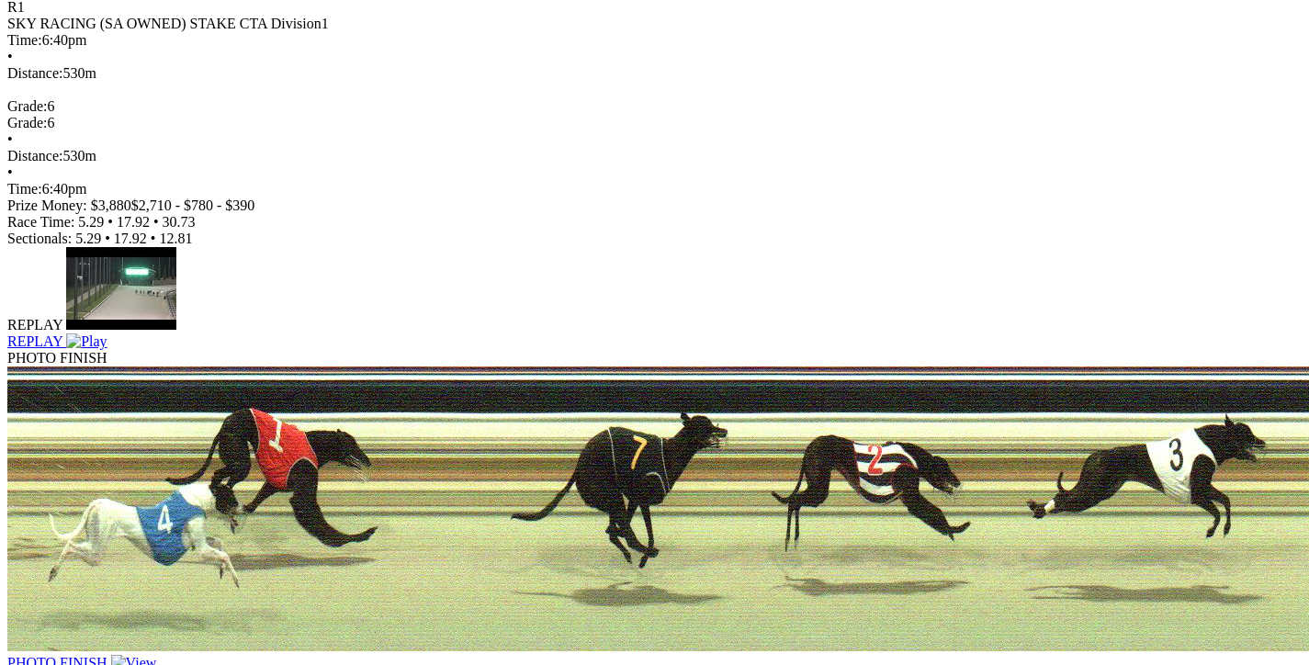 The width and height of the screenshot is (1309, 665). What do you see at coordinates (176, 238) in the screenshot?
I see `span: 12.81` at bounding box center [176, 238].